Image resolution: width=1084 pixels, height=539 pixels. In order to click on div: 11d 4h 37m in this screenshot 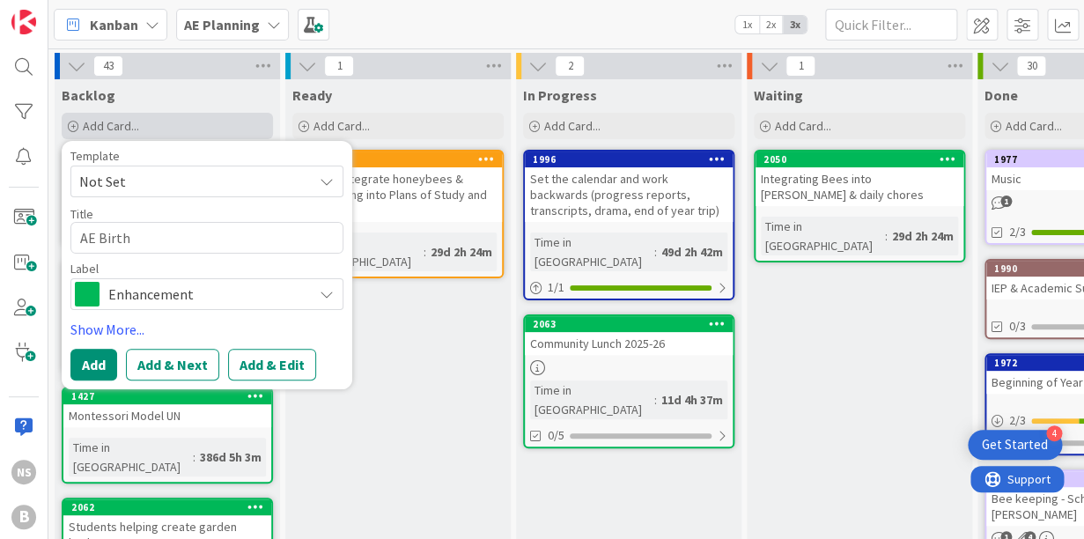, I will do `click(692, 400)`.